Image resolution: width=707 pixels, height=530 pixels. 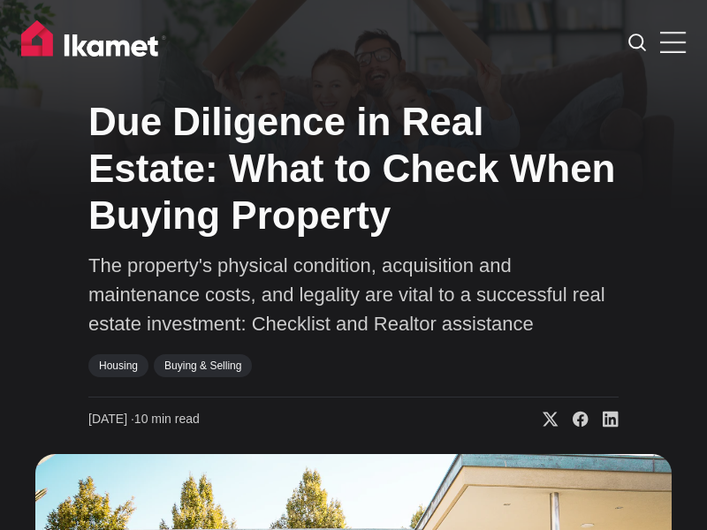 I want to click on a: Housing, so click(x=118, y=366).